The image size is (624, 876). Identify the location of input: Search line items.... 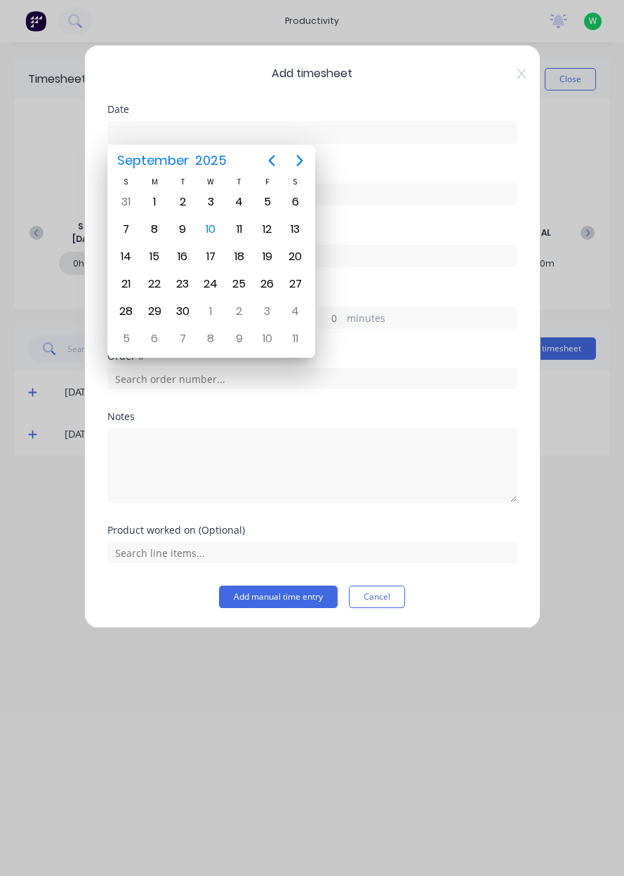
(312, 553).